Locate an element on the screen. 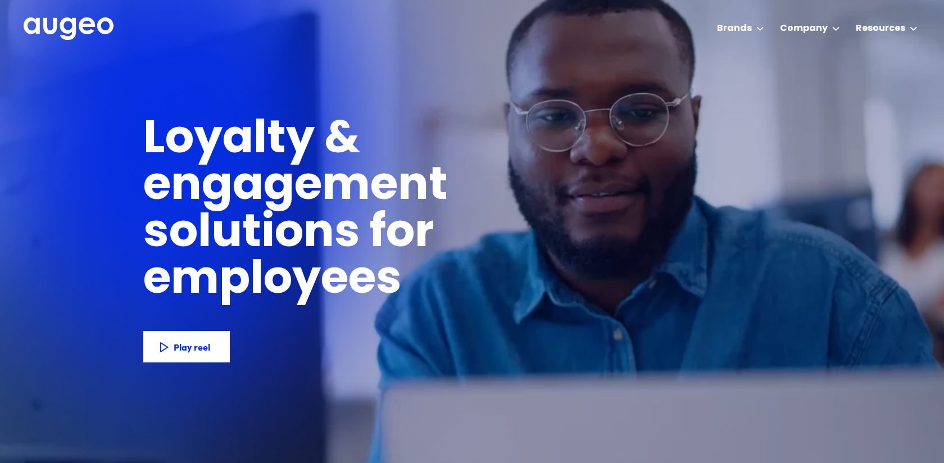 The width and height of the screenshot is (944, 463). a: home is located at coordinates (69, 29).